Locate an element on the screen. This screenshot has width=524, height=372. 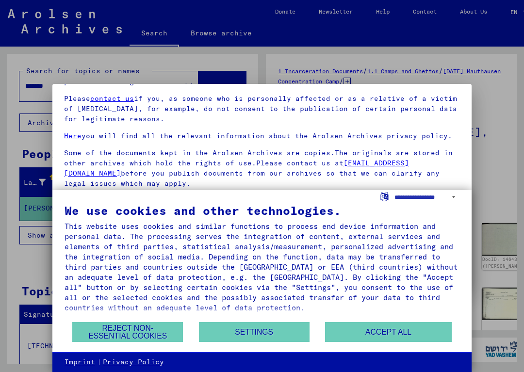
p: Some of the documents kept in the Arolsen Archives are copies.The originals are stored in other a... is located at coordinates (262, 168).